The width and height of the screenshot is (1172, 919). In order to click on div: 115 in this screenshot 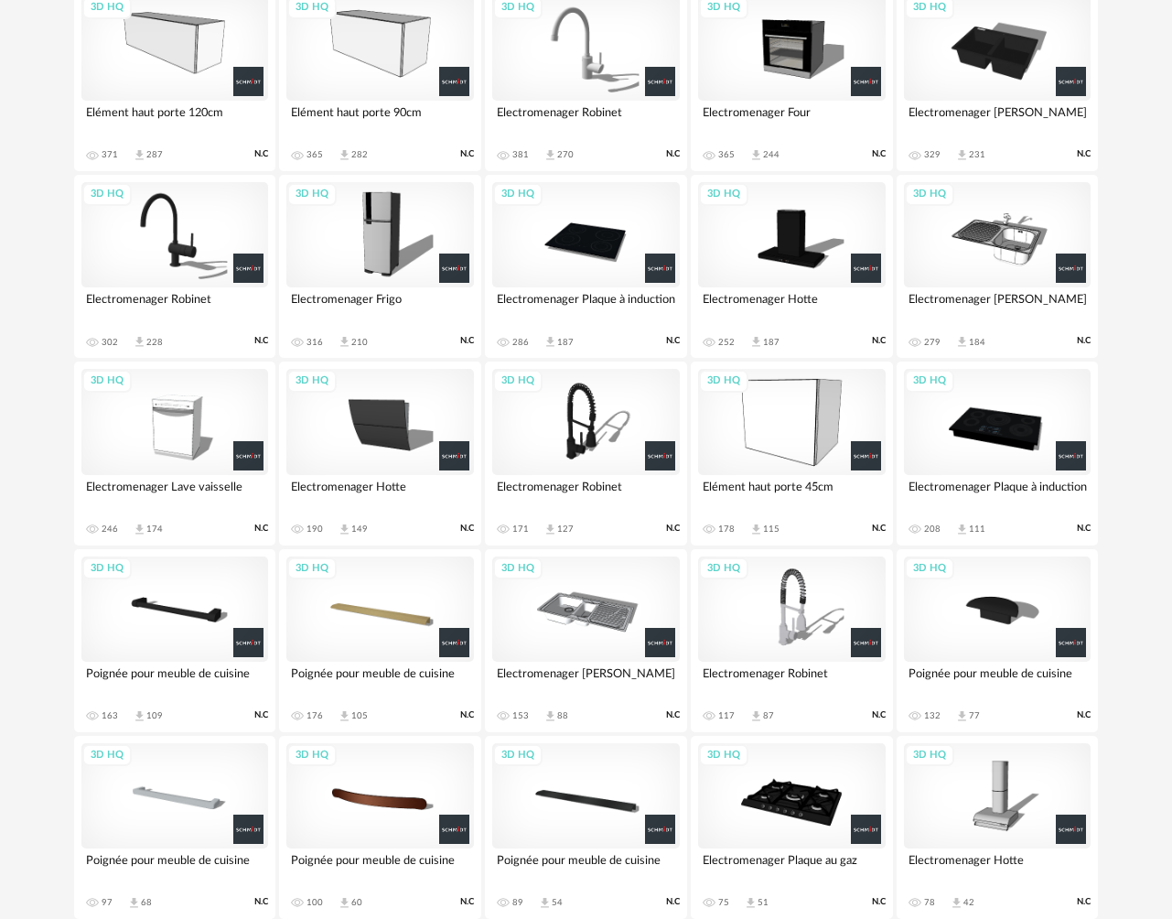, I will do `click(771, 529)`.